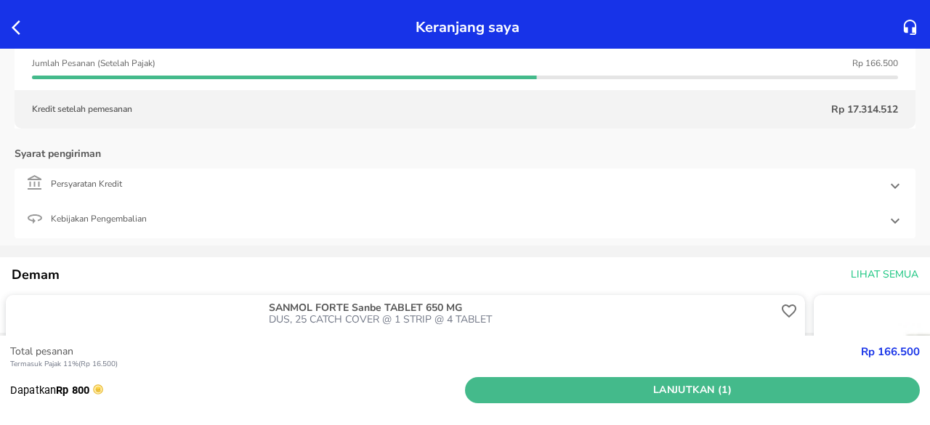 The image size is (930, 425). Describe the element at coordinates (523, 320) in the screenshot. I see `p: DUS, 25 CATCH COVER @ 1 STRIP @ 4 TABLET` at that location.